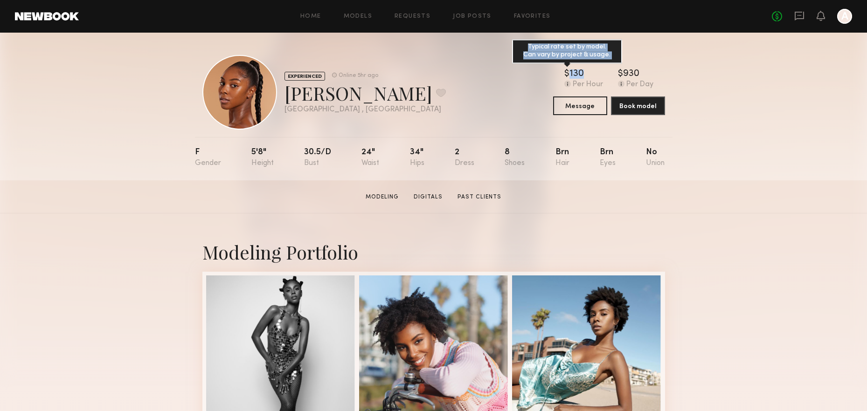  I want to click on a: Digitals, so click(428, 197).